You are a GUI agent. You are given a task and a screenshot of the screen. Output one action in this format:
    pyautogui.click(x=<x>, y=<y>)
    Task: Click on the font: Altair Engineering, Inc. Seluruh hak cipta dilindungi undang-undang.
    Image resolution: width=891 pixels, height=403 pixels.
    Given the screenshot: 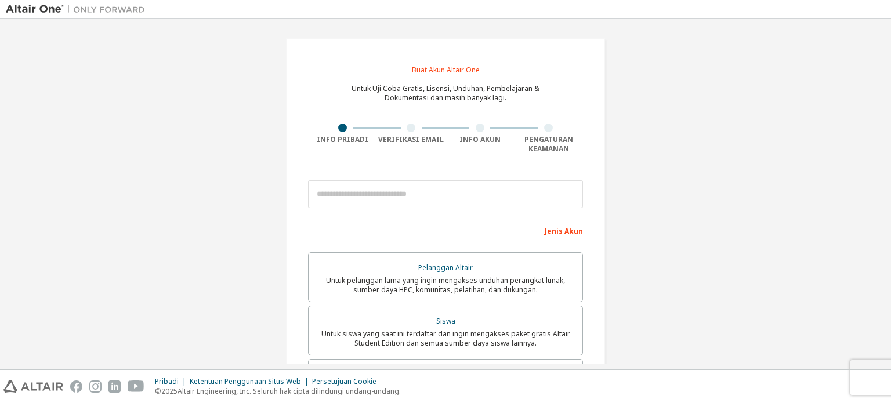 What is the action you would take?
    pyautogui.click(x=289, y=391)
    